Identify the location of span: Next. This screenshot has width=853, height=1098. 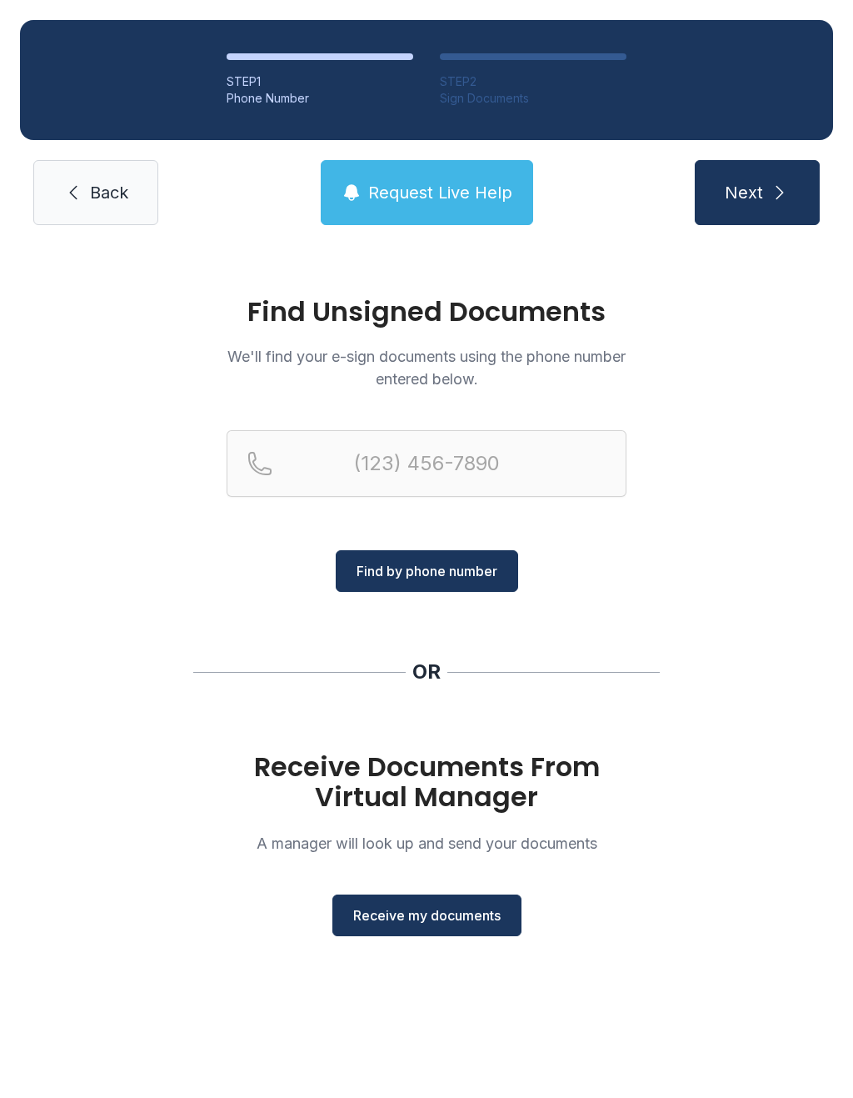
(744, 193).